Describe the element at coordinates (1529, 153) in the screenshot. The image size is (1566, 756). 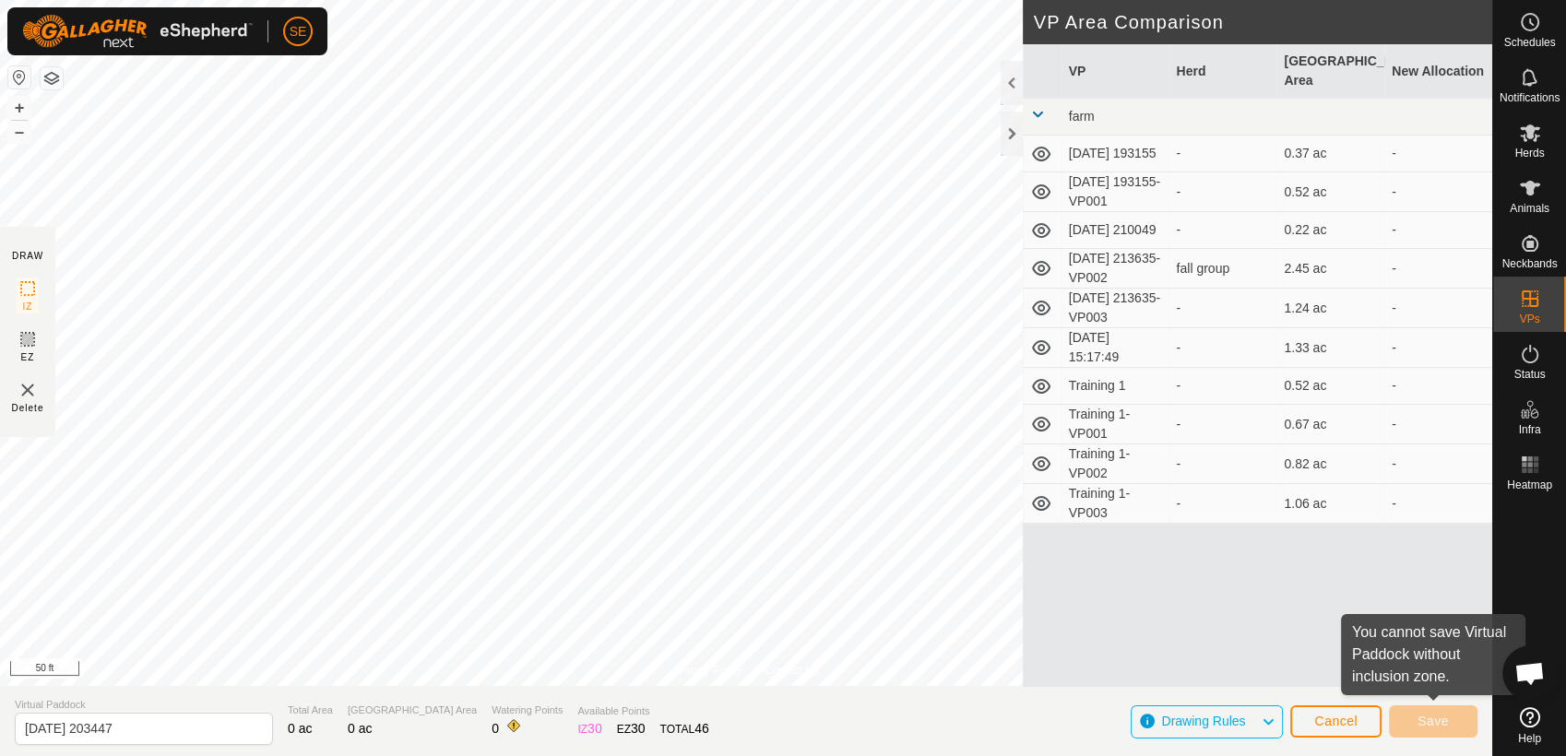
I see `span: Herds` at that location.